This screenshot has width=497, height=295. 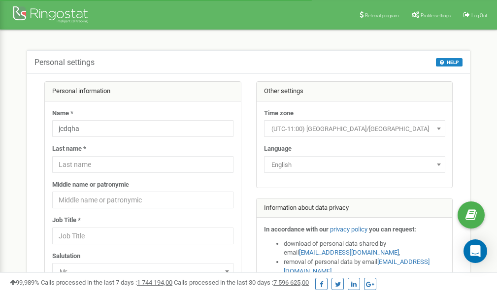 I want to click on input: Middle name or patronymic, so click(x=143, y=200).